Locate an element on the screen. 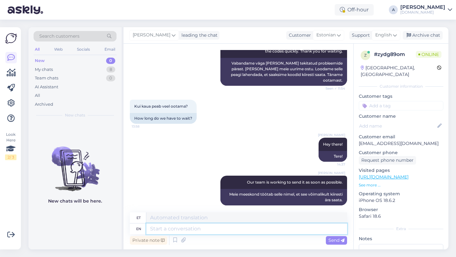 The image size is (456, 257). span: Our team is working to send it as soon as possible. is located at coordinates (295, 182).